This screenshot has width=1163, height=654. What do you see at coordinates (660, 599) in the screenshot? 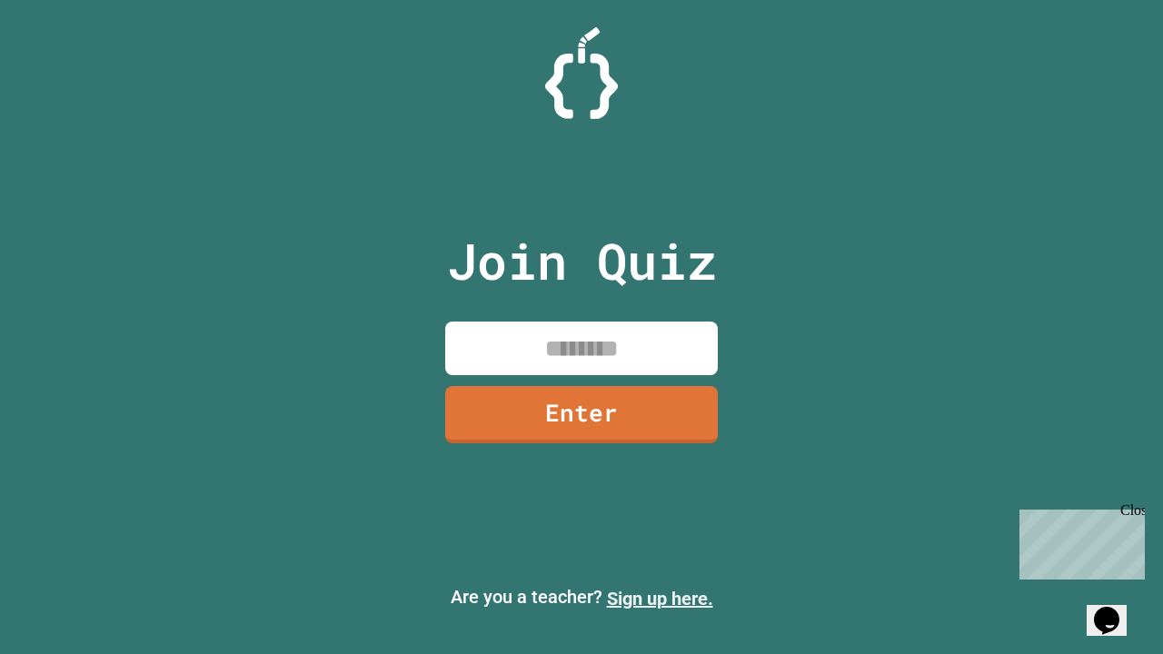
I see `a: Sign up here.` at bounding box center [660, 599].